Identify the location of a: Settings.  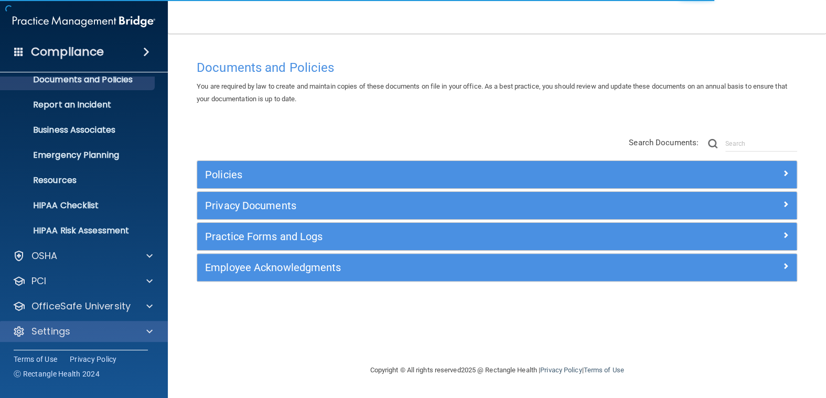
(82, 332).